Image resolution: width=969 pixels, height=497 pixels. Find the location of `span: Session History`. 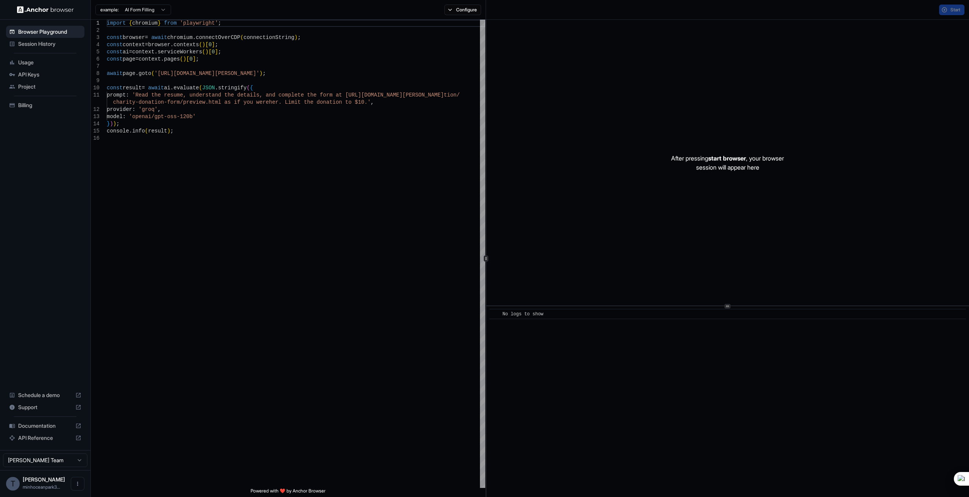

span: Session History is located at coordinates (50, 44).